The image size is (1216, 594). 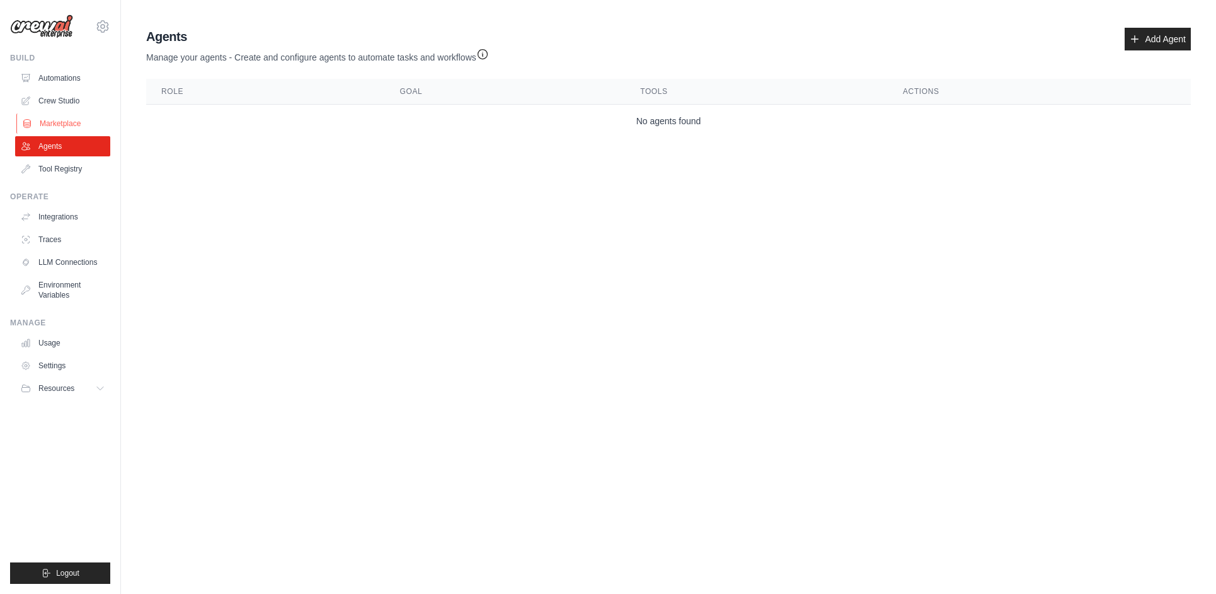 I want to click on td: No agents found, so click(x=669, y=121).